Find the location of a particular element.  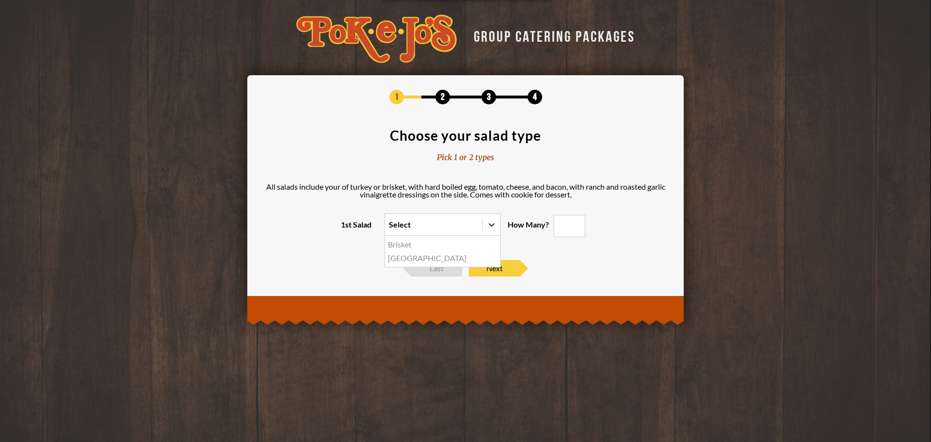

div: GROUP CATERING PACKAGES is located at coordinates (551, 34).